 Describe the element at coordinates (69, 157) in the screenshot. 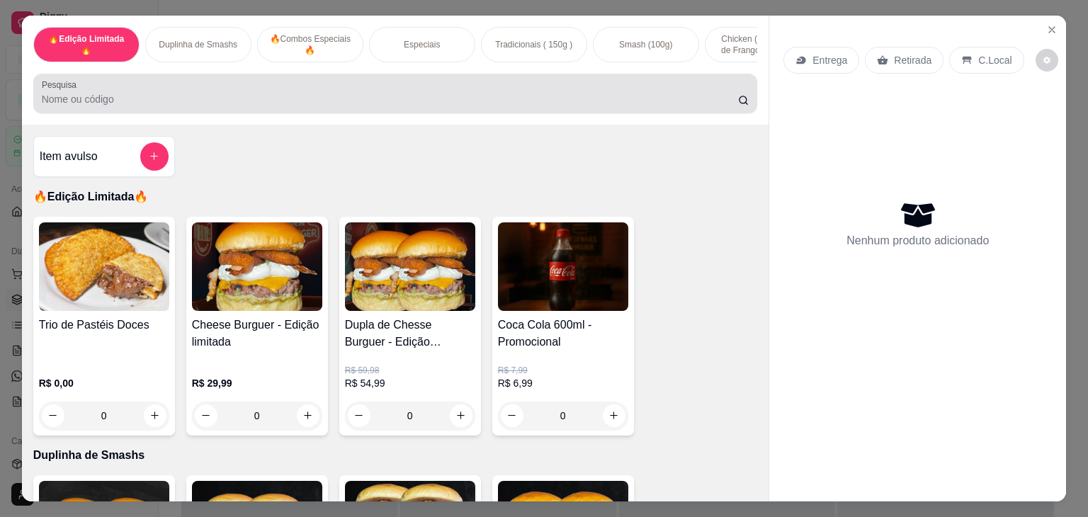

I see `h4: Item avulso` at that location.